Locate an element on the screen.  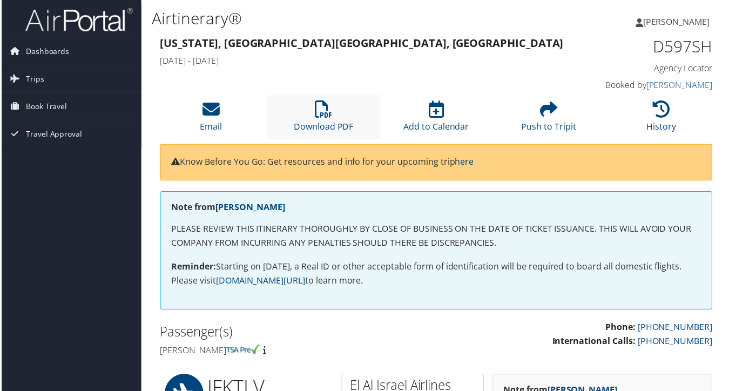
a: Download PDF is located at coordinates (323, 120).